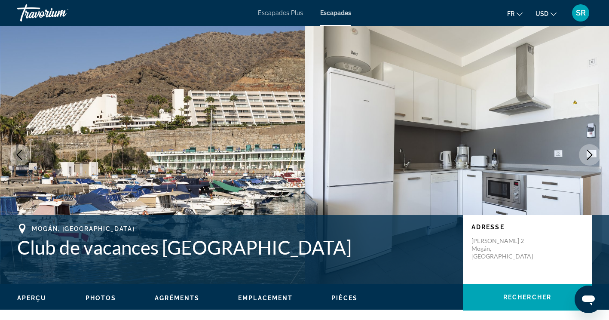 The width and height of the screenshot is (609, 320). Describe the element at coordinates (32, 298) in the screenshot. I see `button: Aperçu` at that location.